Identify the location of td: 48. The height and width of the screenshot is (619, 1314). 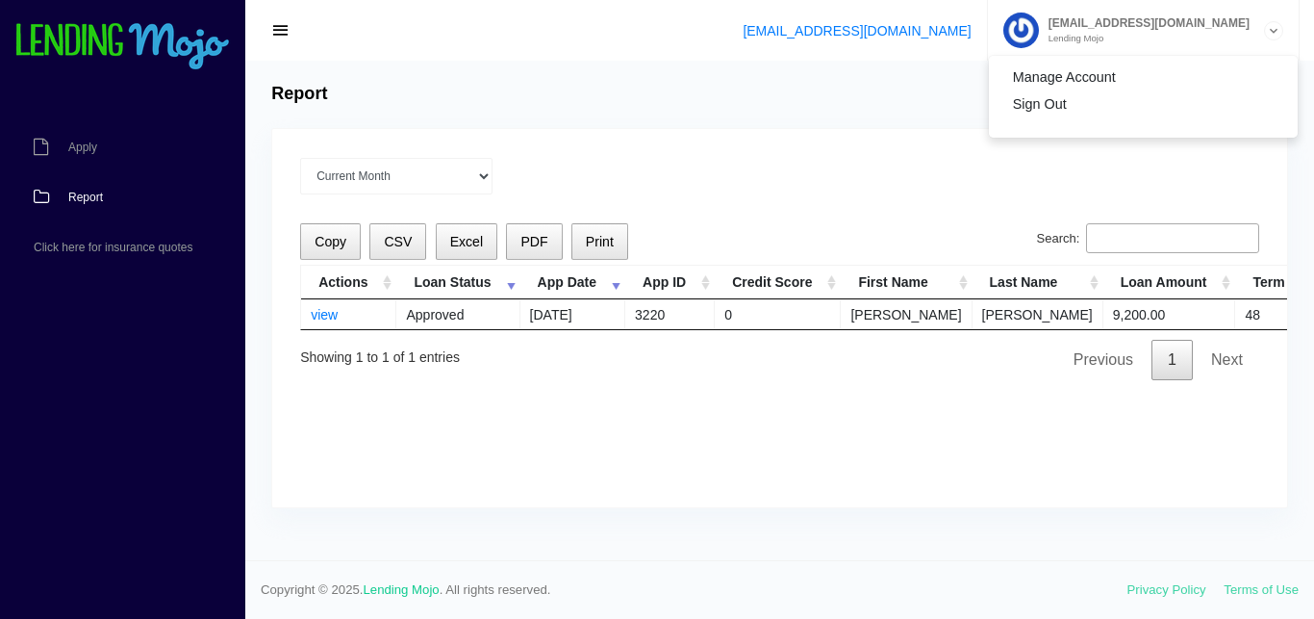
(1274, 314).